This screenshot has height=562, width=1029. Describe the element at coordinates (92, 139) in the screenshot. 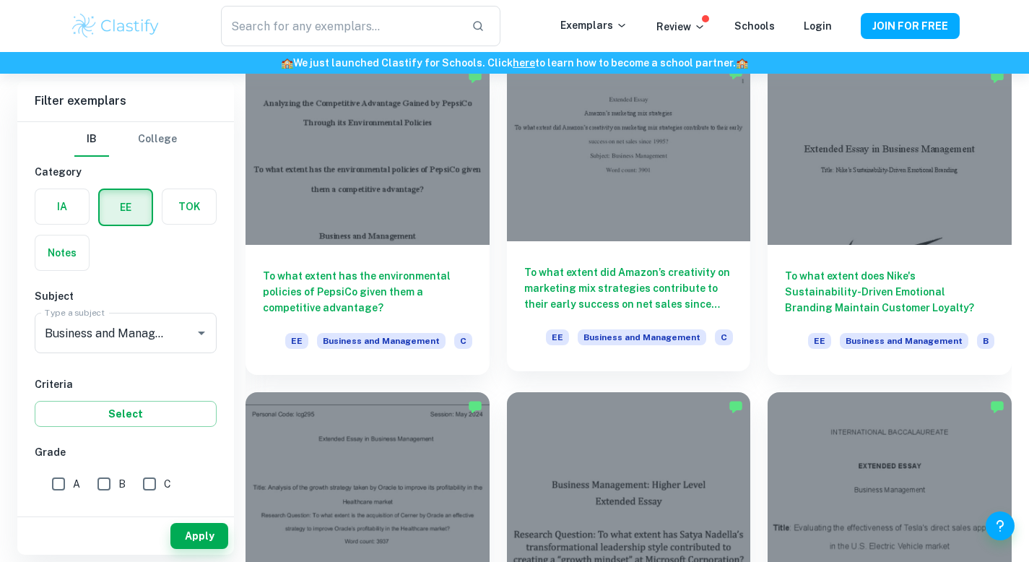

I see `button: IB` at that location.